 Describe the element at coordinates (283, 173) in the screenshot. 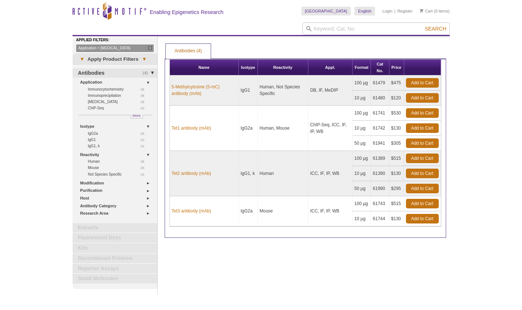

I see `td: Human` at that location.